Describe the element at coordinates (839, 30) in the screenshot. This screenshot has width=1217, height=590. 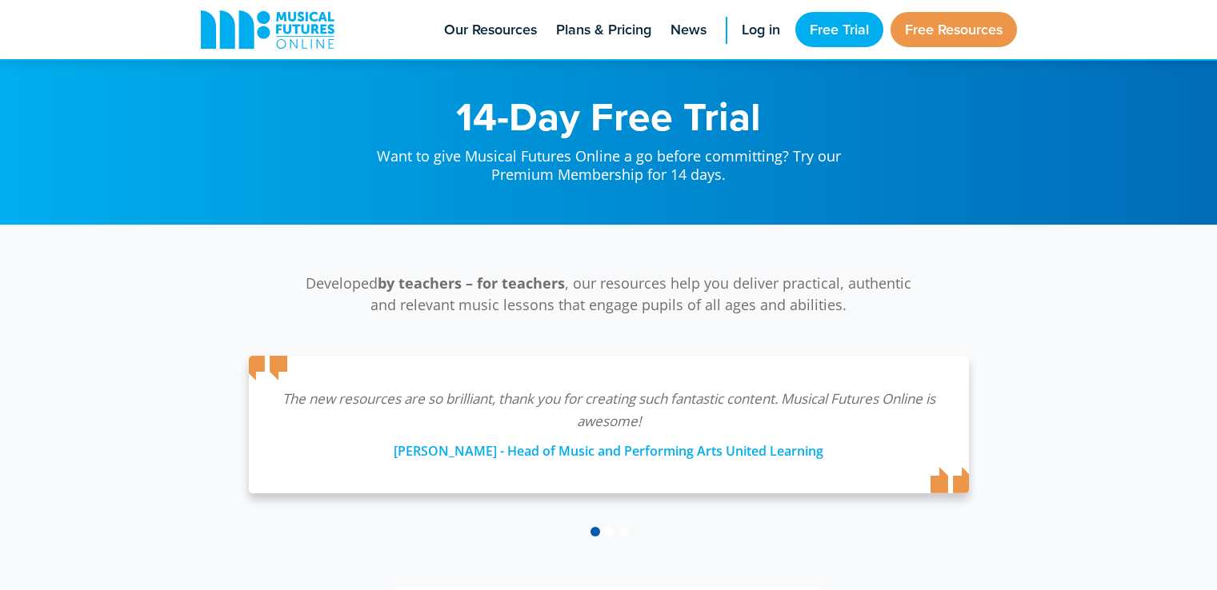
I see `a: Free Trial` at that location.